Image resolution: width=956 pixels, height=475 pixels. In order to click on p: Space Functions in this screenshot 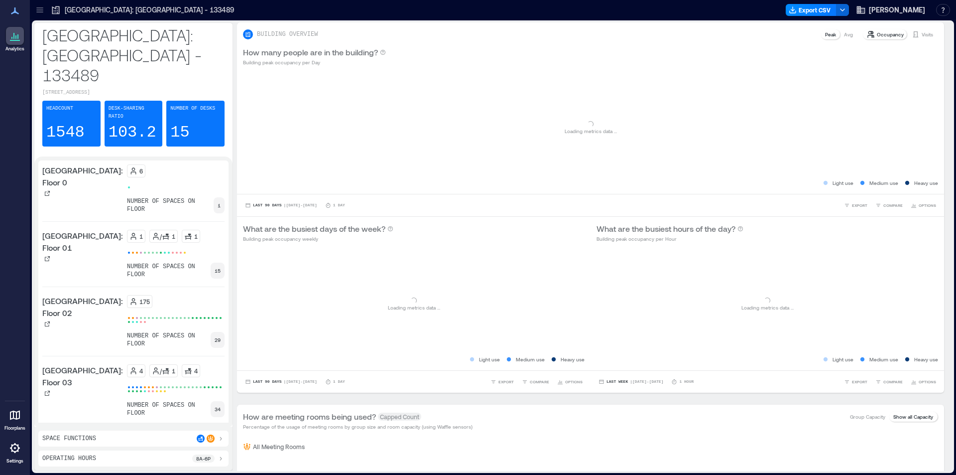, I will do `click(69, 438)`.